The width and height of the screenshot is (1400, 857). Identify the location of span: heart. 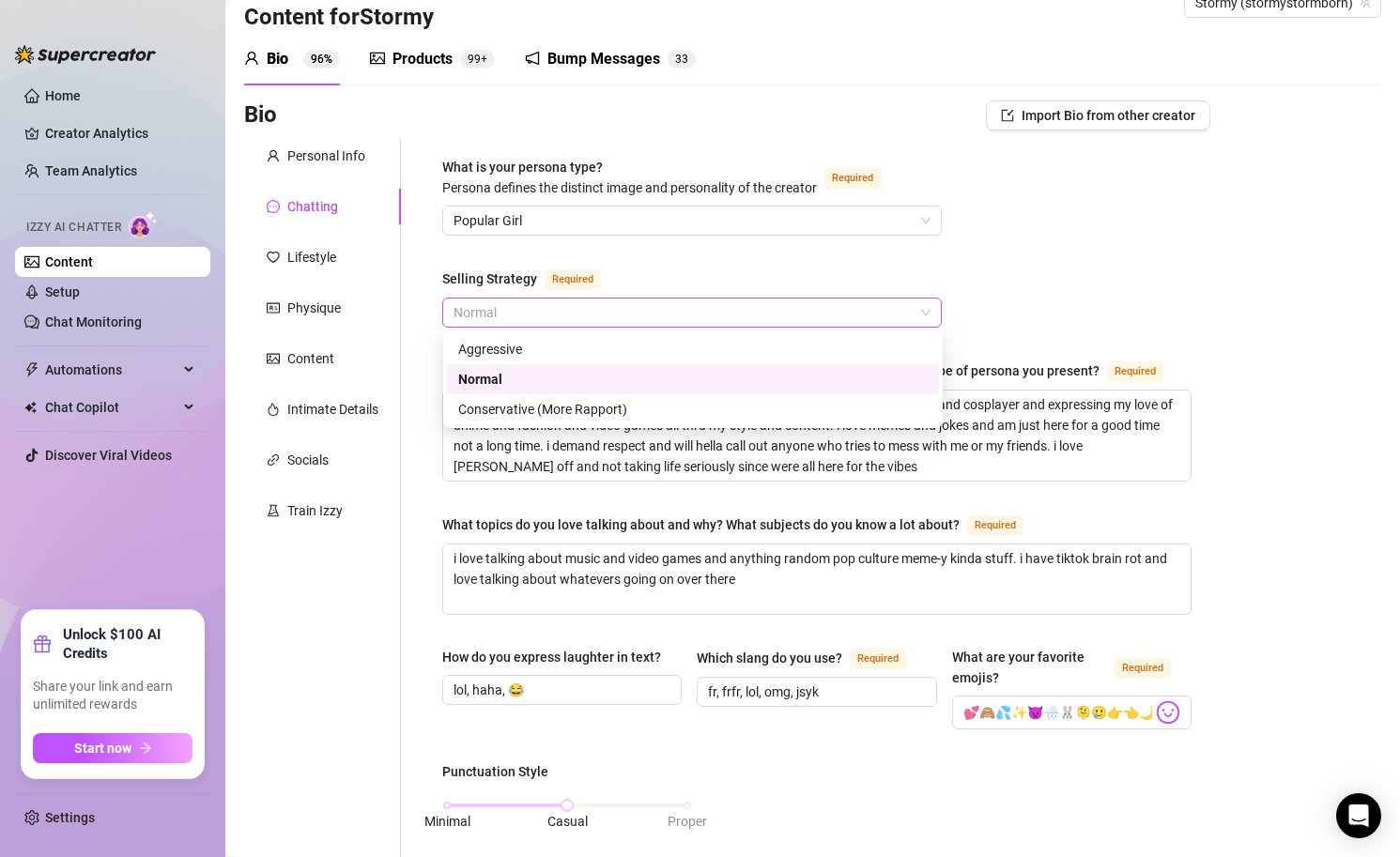
(273, 257).